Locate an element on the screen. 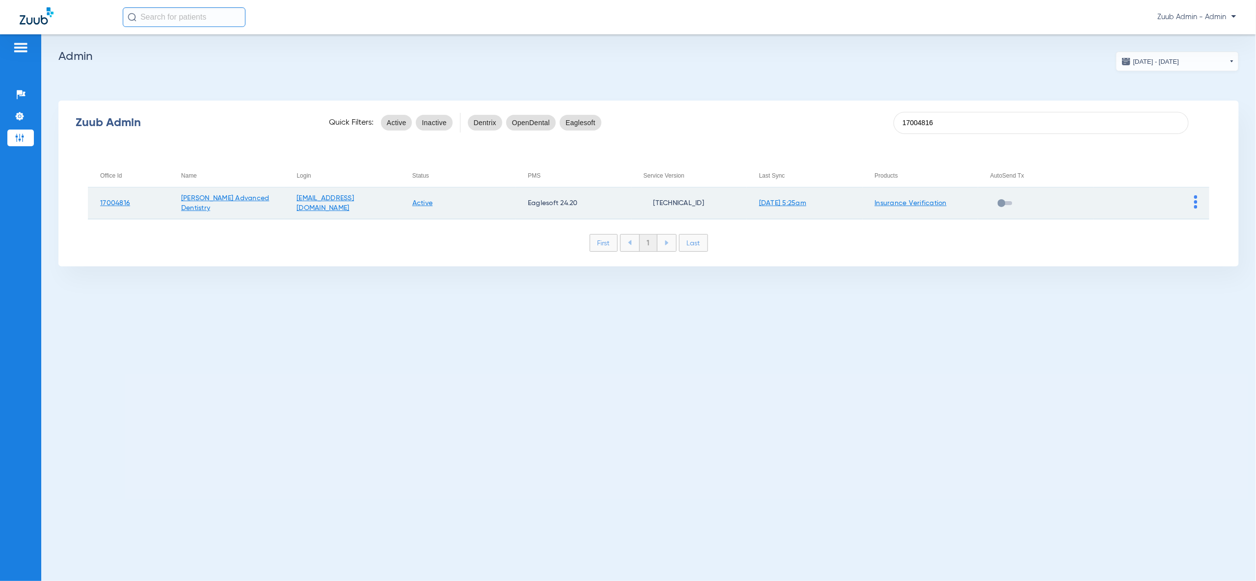 The height and width of the screenshot is (581, 1256). span: OpenDental is located at coordinates (531, 123).